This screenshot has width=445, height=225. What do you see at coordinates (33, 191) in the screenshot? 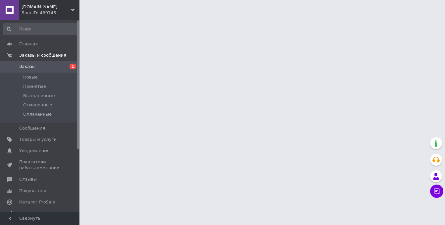
I see `span: Покупатели` at bounding box center [33, 191].